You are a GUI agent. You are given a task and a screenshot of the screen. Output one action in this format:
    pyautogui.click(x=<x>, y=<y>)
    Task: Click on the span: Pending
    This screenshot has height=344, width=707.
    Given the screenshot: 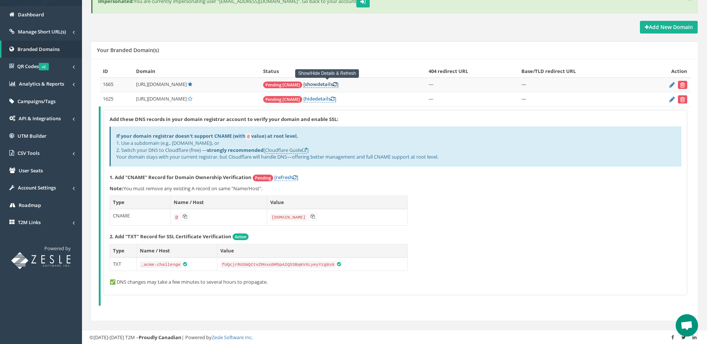 What is the action you would take?
    pyautogui.click(x=263, y=178)
    